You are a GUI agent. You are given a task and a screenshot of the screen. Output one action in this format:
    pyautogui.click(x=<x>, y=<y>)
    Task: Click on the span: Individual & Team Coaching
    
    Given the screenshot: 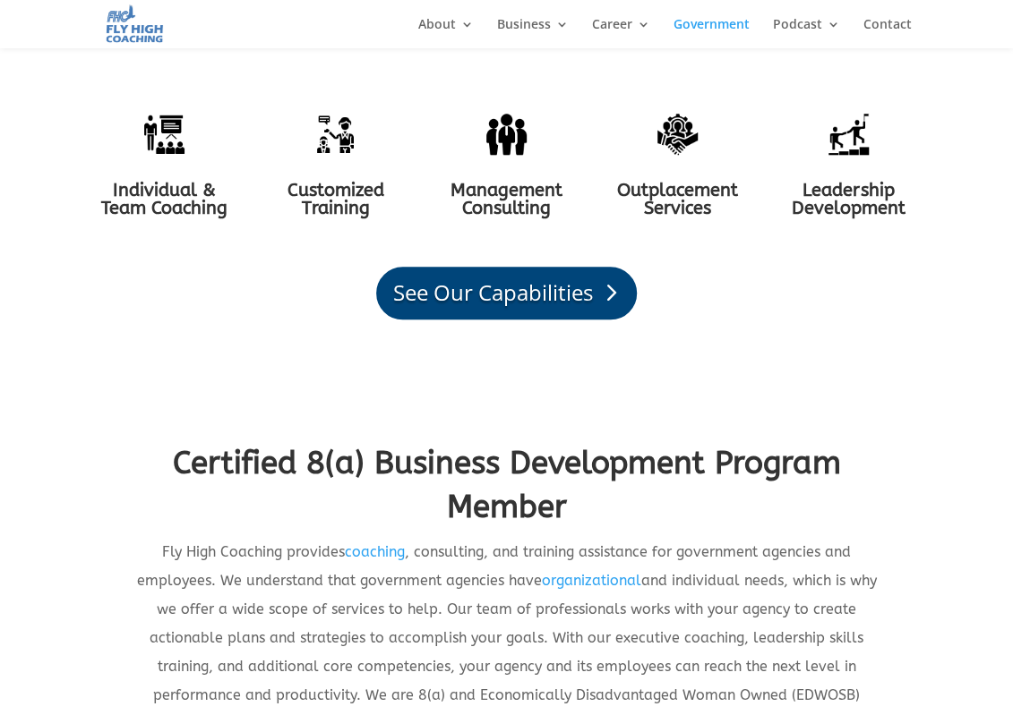 What is the action you would take?
    pyautogui.click(x=164, y=199)
    